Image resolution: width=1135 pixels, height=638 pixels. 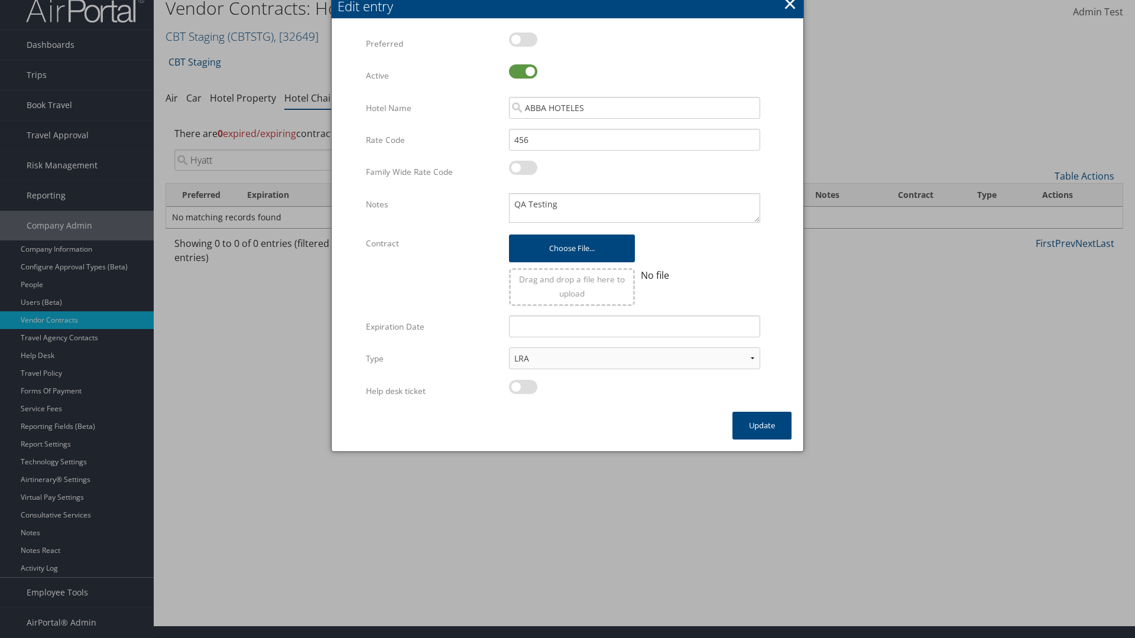 What do you see at coordinates (433, 244) in the screenshot?
I see `label: Contract` at bounding box center [433, 244].